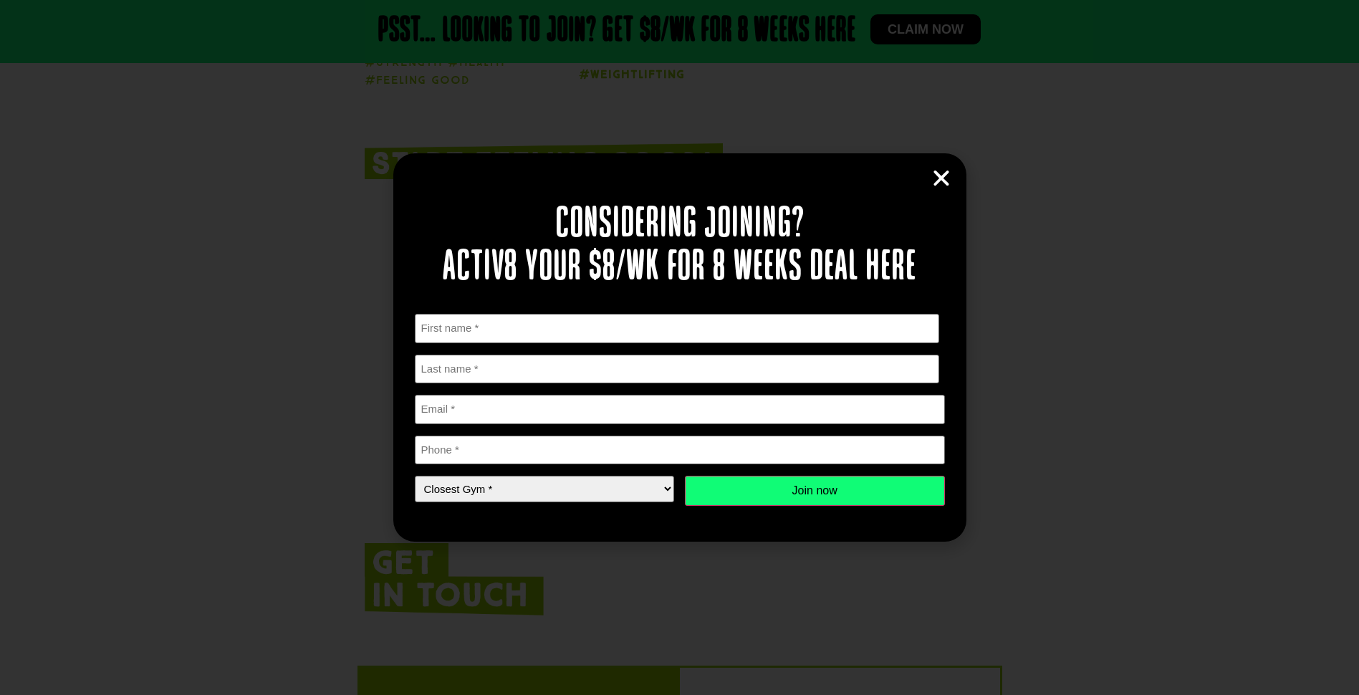  Describe the element at coordinates (680, 409) in the screenshot. I see `input: Email *` at that location.